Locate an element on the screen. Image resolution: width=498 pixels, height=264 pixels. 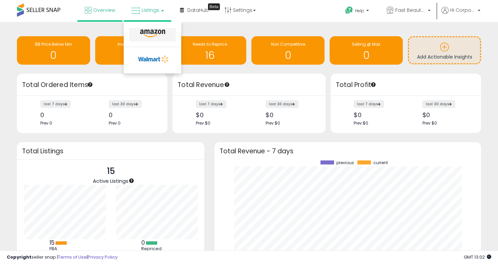
i: Get Help is located at coordinates (349, 10).